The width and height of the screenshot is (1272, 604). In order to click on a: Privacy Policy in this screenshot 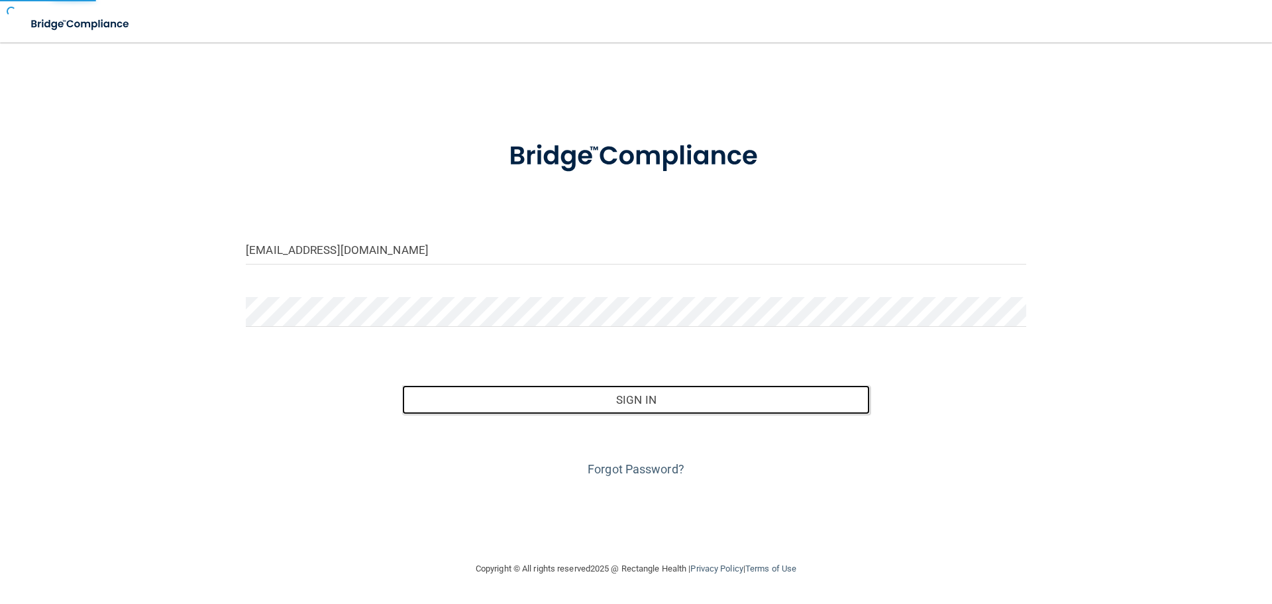, I will do `click(716, 568)`.